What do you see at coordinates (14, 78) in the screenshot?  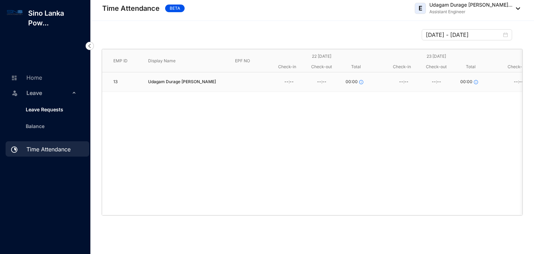 I see `img: home-unselected.a29eae3204392db15eaf.svg` at bounding box center [14, 78].